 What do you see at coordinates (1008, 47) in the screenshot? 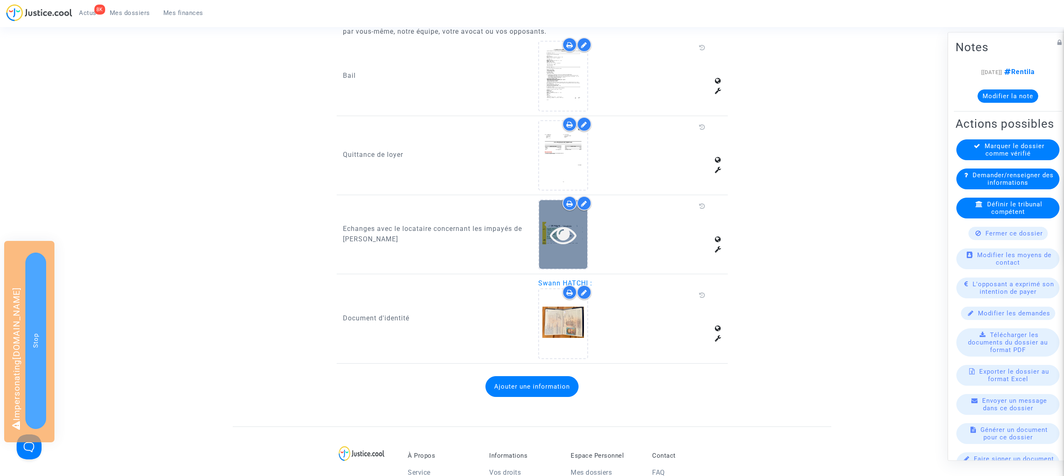
I see `h2: Notes` at bounding box center [1008, 47].